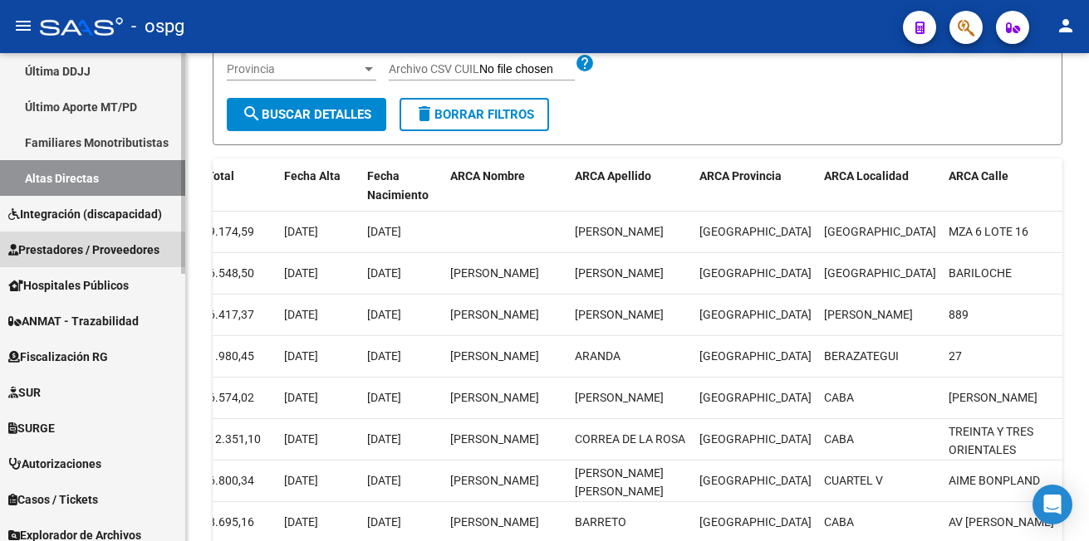 This screenshot has height=541, width=1089. What do you see at coordinates (252, 114) in the screenshot?
I see `mat-icon: search` at bounding box center [252, 114].